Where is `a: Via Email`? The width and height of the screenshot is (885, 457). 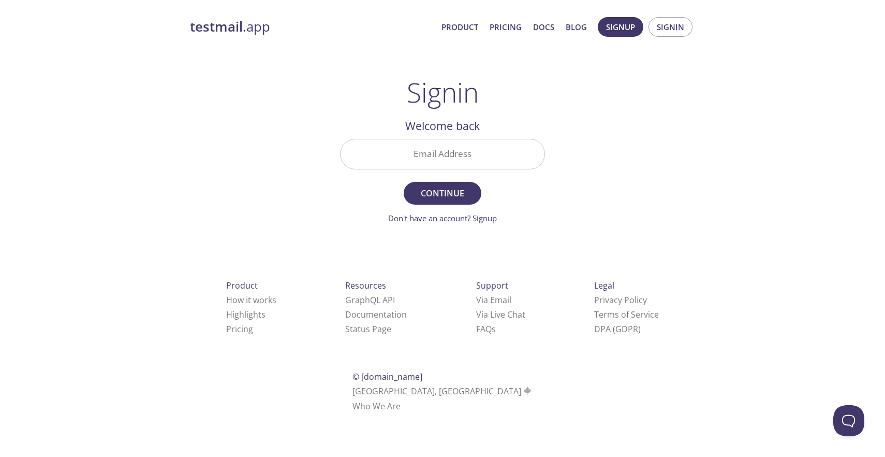 a: Via Email is located at coordinates (494, 300).